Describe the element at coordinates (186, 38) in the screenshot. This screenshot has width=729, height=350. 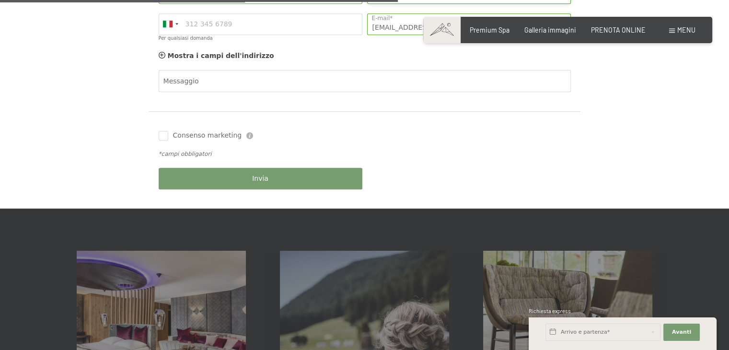
I see `label: Per qualsiasi domanda` at that location.